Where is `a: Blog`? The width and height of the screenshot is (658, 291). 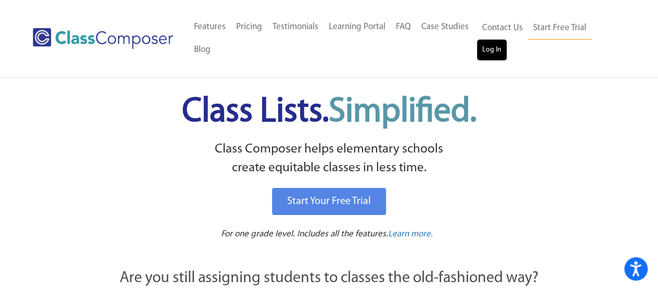
a: Blog is located at coordinates (202, 50).